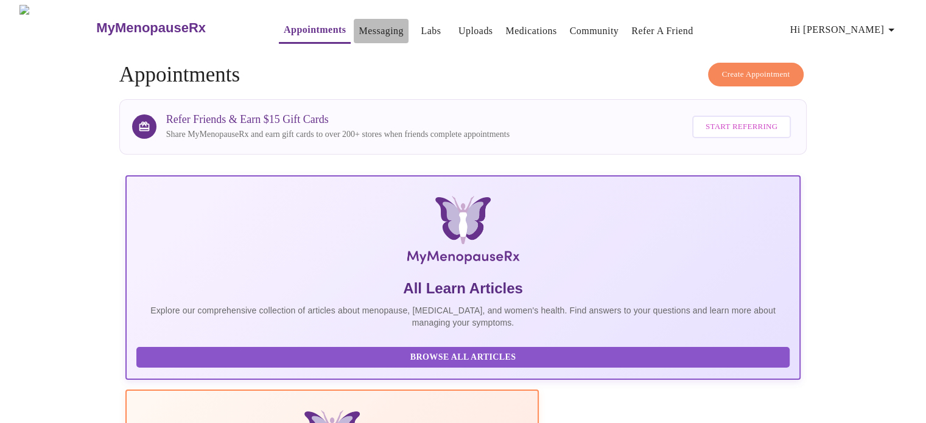 The image size is (926, 423). Describe the element at coordinates (315, 30) in the screenshot. I see `a: Appointments` at that location.